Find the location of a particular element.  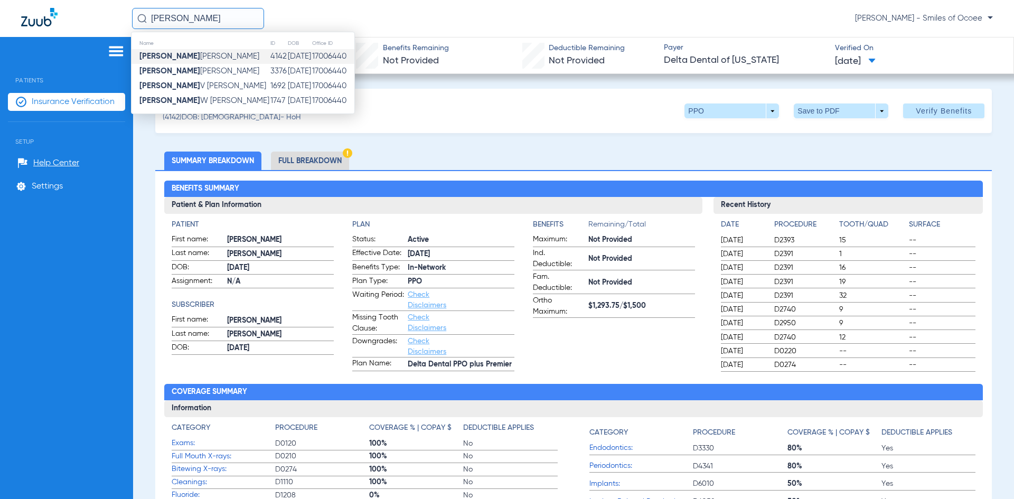

span: Assignment: is located at coordinates (198, 282).